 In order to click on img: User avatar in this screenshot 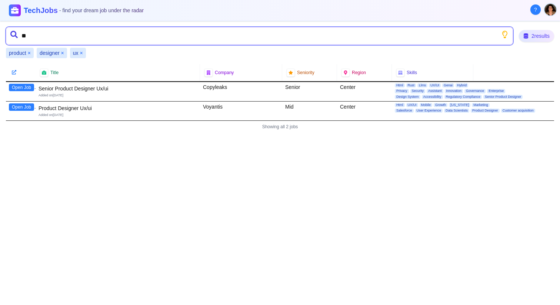, I will do `click(550, 10)`.